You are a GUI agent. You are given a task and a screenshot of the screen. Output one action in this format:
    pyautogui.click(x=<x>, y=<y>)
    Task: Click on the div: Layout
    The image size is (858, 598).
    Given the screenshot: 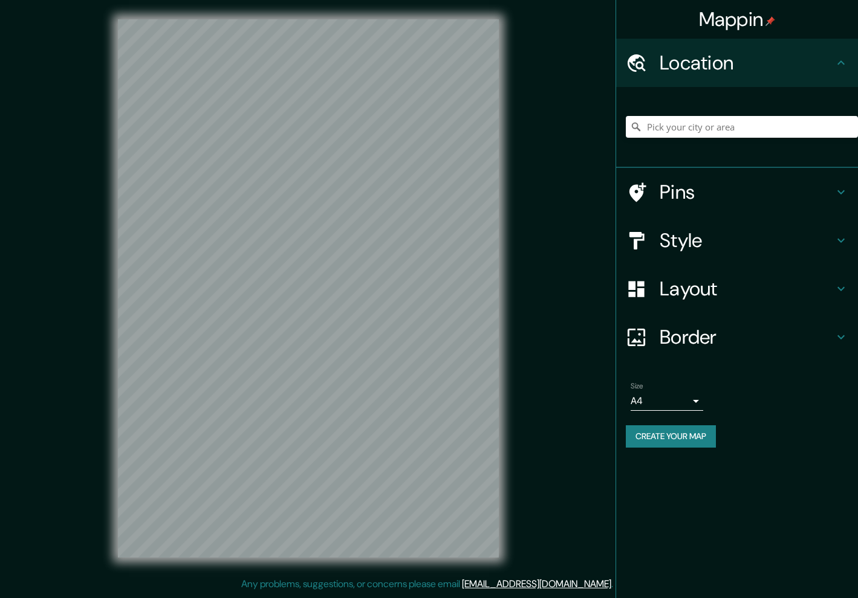 What is the action you would take?
    pyautogui.click(x=737, y=289)
    